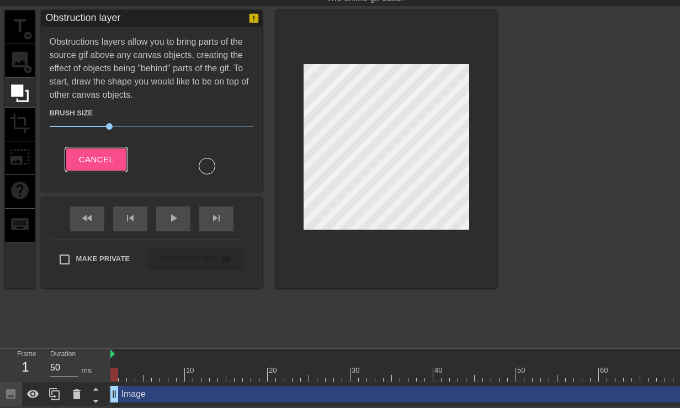  Describe the element at coordinates (191, 371) in the screenshot. I see `div: 10` at that location.